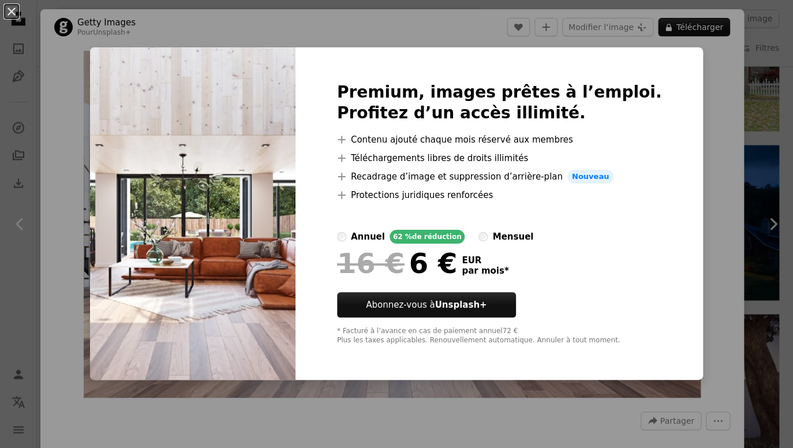 The width and height of the screenshot is (793, 448). Describe the element at coordinates (499, 195) in the screenshot. I see `li: Protections juridiques renforcées` at that location.